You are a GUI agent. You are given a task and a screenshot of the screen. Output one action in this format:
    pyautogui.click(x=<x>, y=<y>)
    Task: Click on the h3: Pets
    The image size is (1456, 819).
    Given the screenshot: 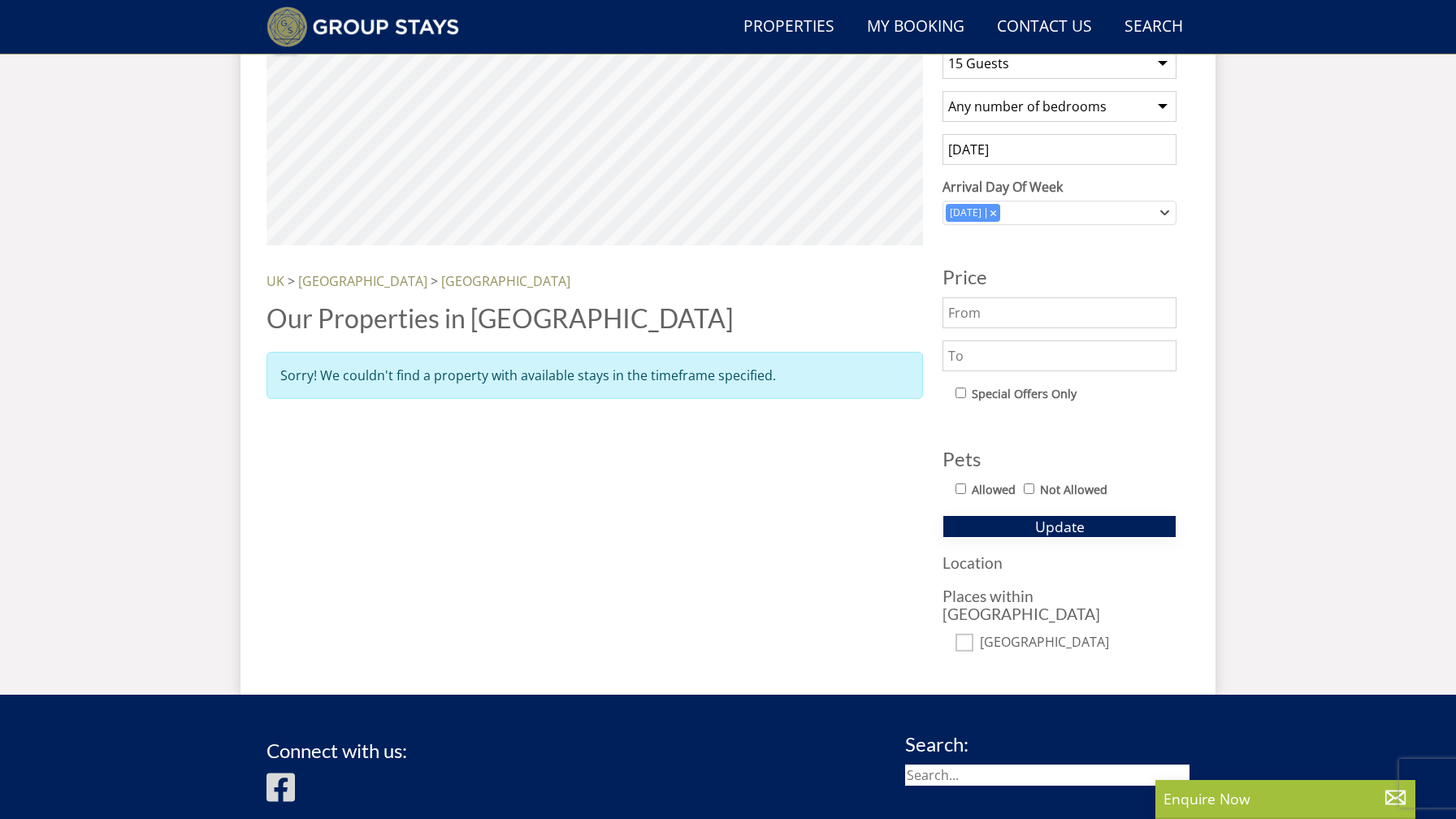 What is the action you would take?
    pyautogui.click(x=1060, y=458)
    